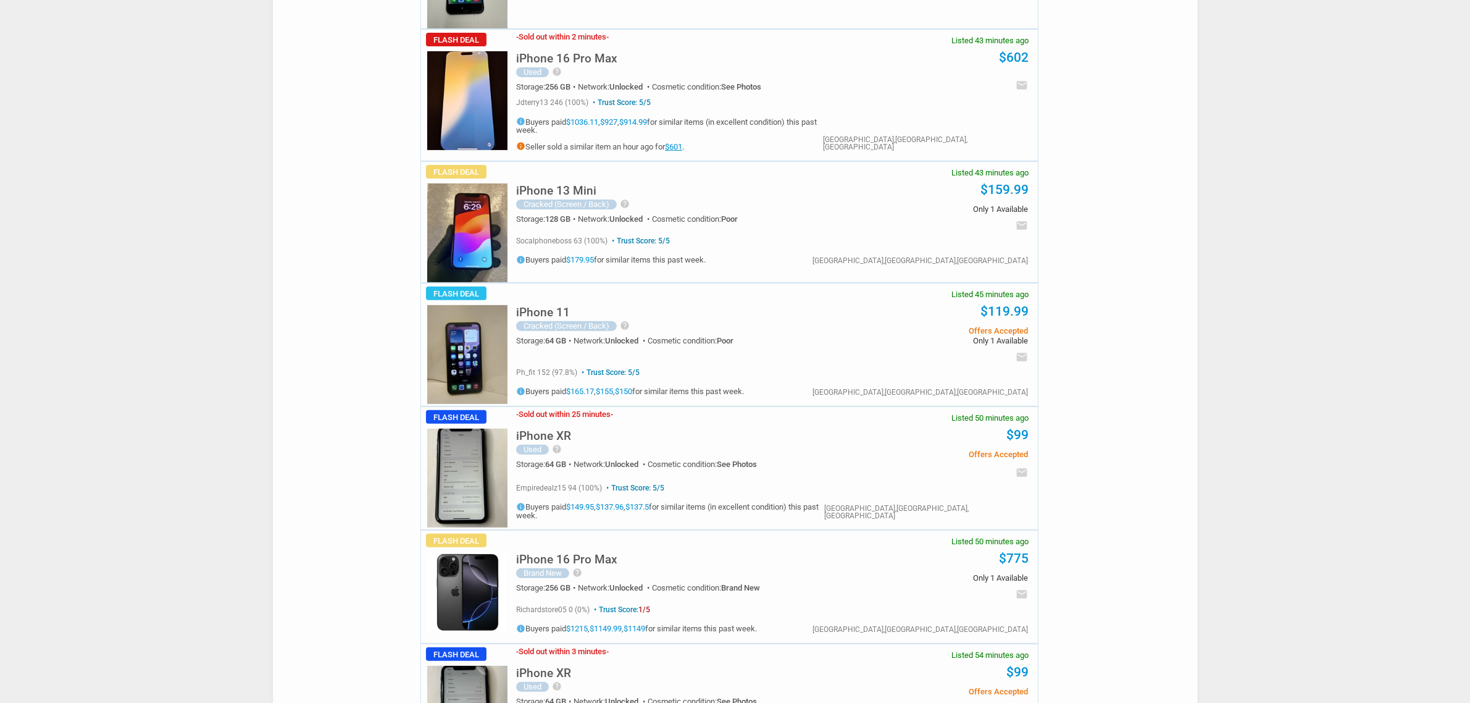  What do you see at coordinates (543, 573) in the screenshot?
I see `div: Brand New` at bounding box center [543, 573].